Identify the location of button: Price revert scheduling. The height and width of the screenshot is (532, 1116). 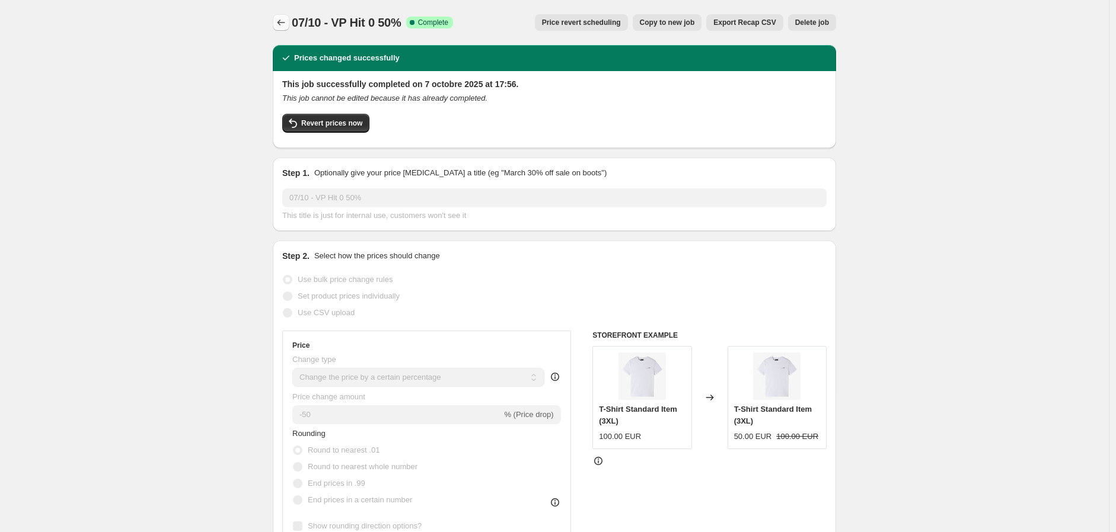
(581, 23).